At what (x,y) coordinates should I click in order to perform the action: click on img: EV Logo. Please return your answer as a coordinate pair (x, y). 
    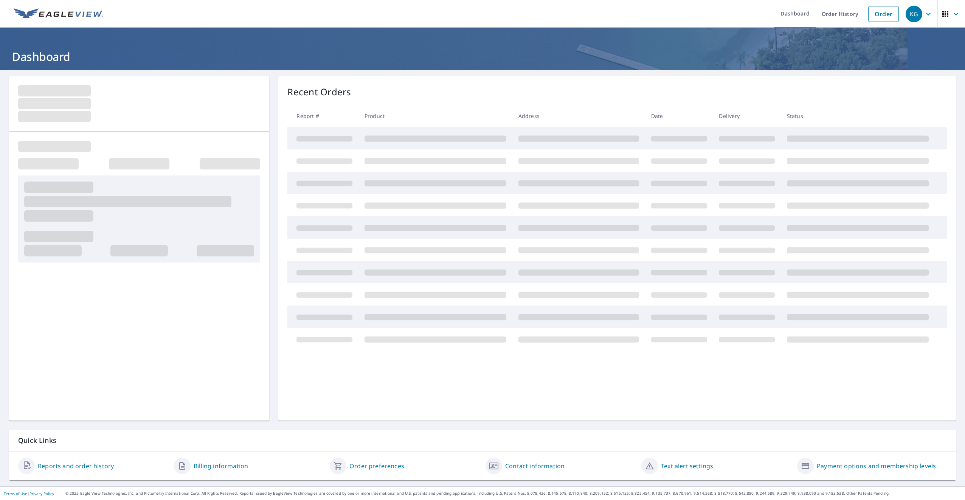
    Looking at the image, I should click on (58, 14).